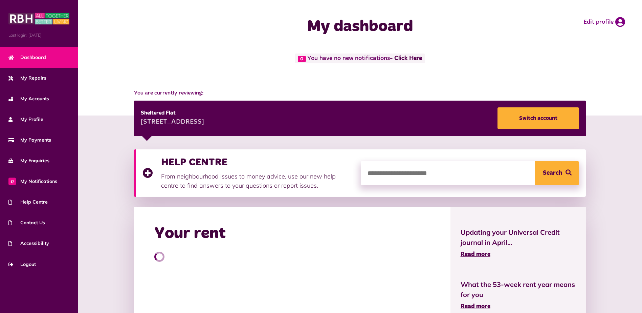 The width and height of the screenshot is (642, 313). What do you see at coordinates (27, 222) in the screenshot?
I see `span: Contact Us` at bounding box center [27, 222].